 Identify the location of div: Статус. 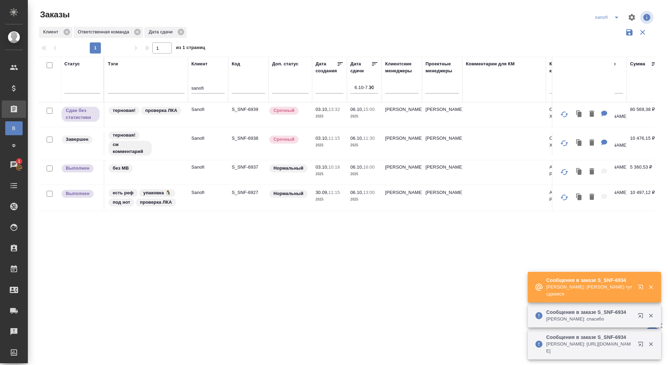
(72, 64).